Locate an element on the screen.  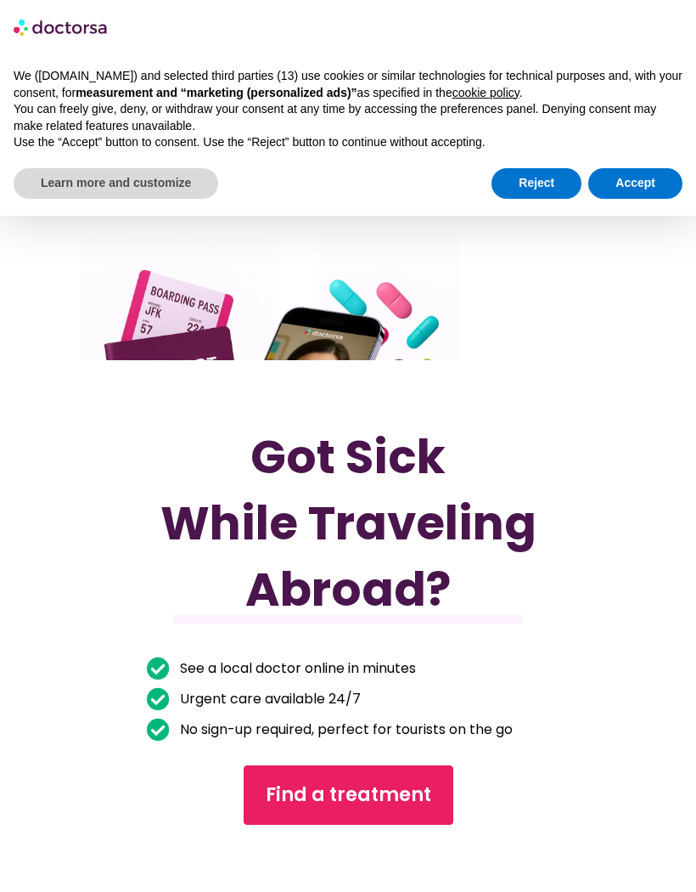
span: Find a treatment is located at coordinates (348, 795).